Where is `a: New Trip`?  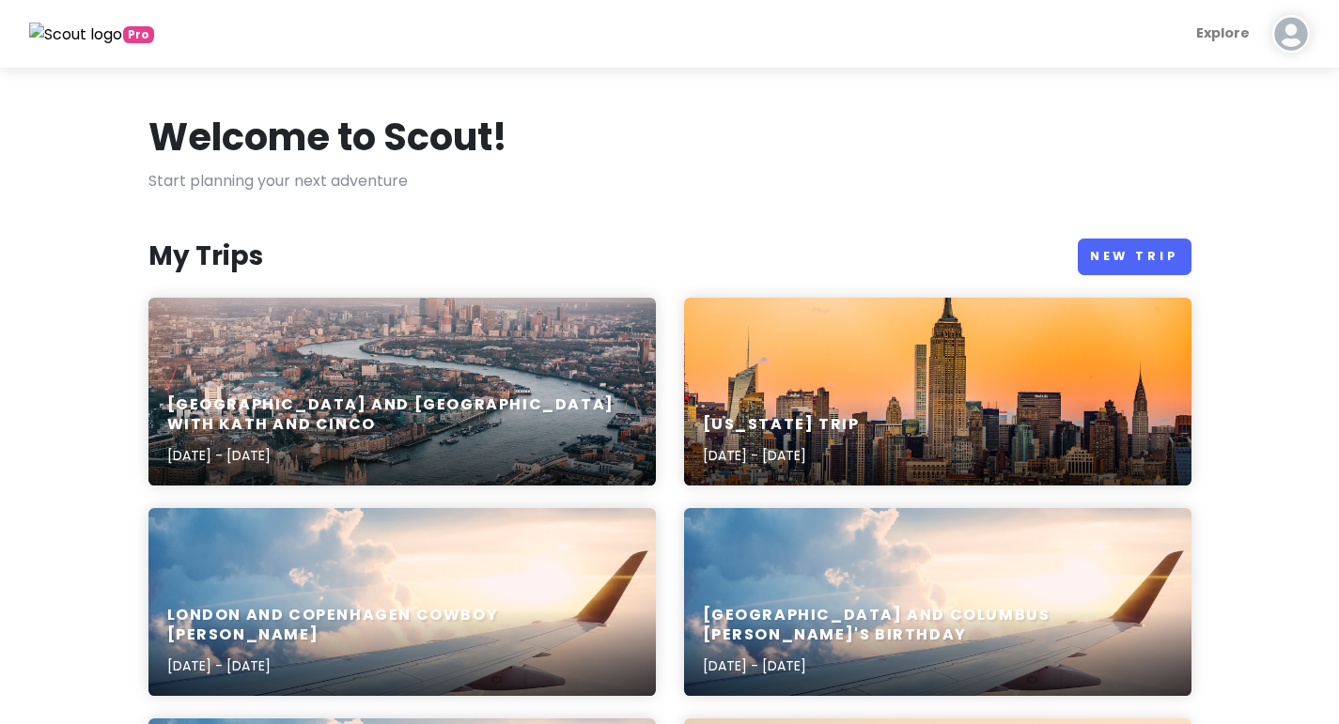
a: New Trip is located at coordinates (1134, 257).